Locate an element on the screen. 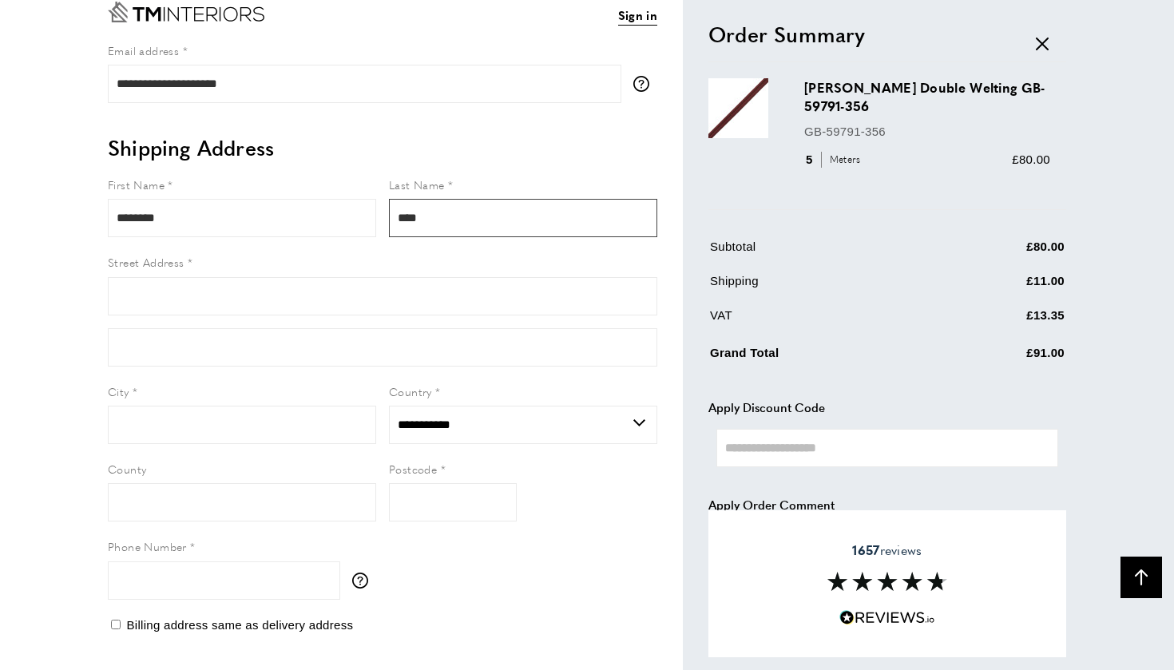 Image resolution: width=1174 pixels, height=670 pixels. span: Apply Discount Code is located at coordinates (767, 407).